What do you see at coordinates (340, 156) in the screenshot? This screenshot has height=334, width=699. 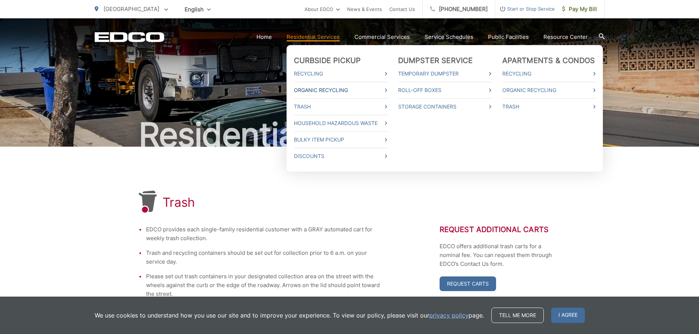 I see `a: Discounts` at bounding box center [340, 156].